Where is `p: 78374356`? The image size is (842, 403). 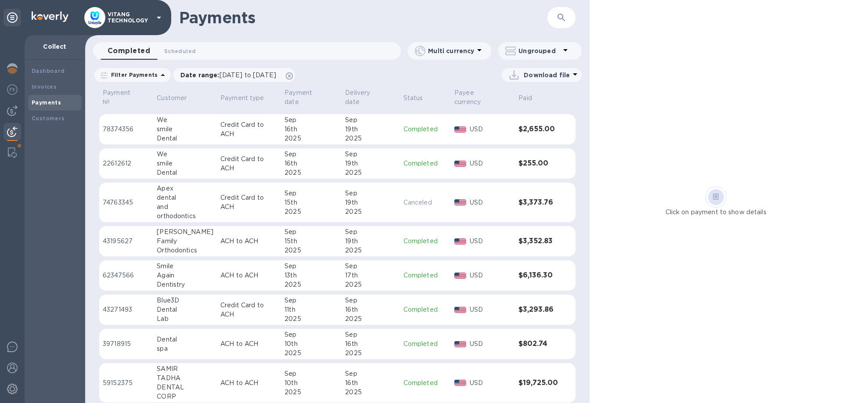
p: 78374356 is located at coordinates (126, 129).